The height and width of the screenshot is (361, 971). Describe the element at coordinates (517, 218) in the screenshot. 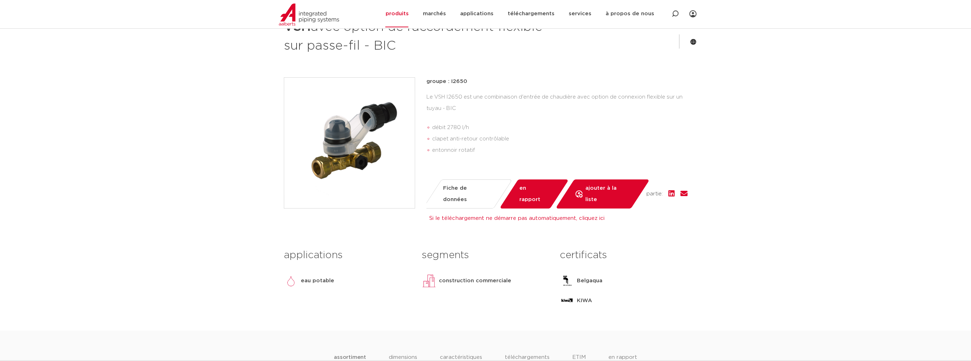

I see `a: Si le téléchargement ne démarre pas automatiquement, cliquez ici` at that location.